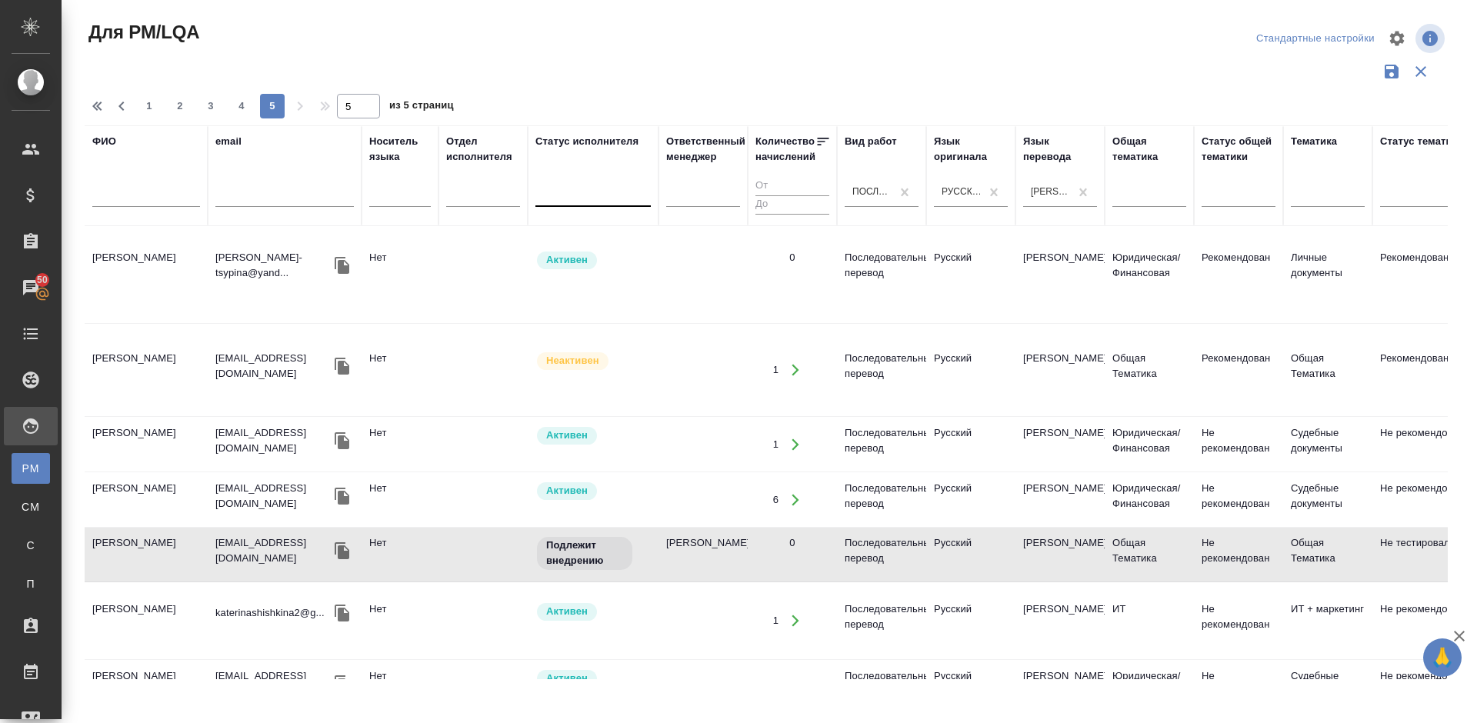 The image size is (1477, 723). What do you see at coordinates (242, 106) in the screenshot?
I see `span: 4` at bounding box center [242, 106].